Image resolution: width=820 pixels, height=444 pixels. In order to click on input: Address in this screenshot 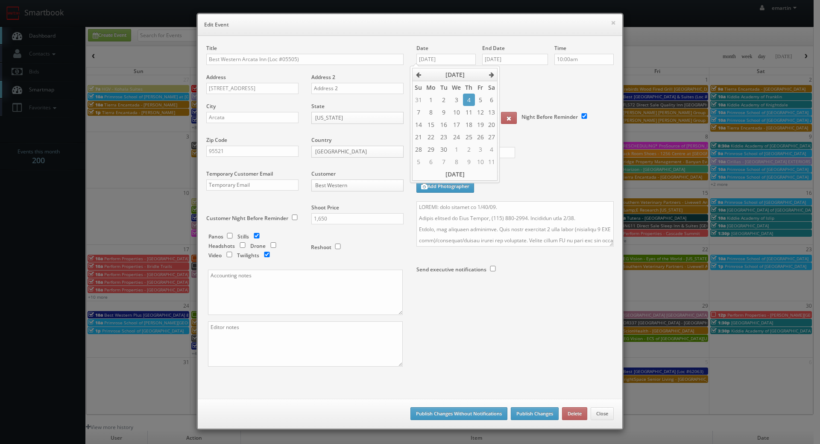, I will do `click(252, 88)`.